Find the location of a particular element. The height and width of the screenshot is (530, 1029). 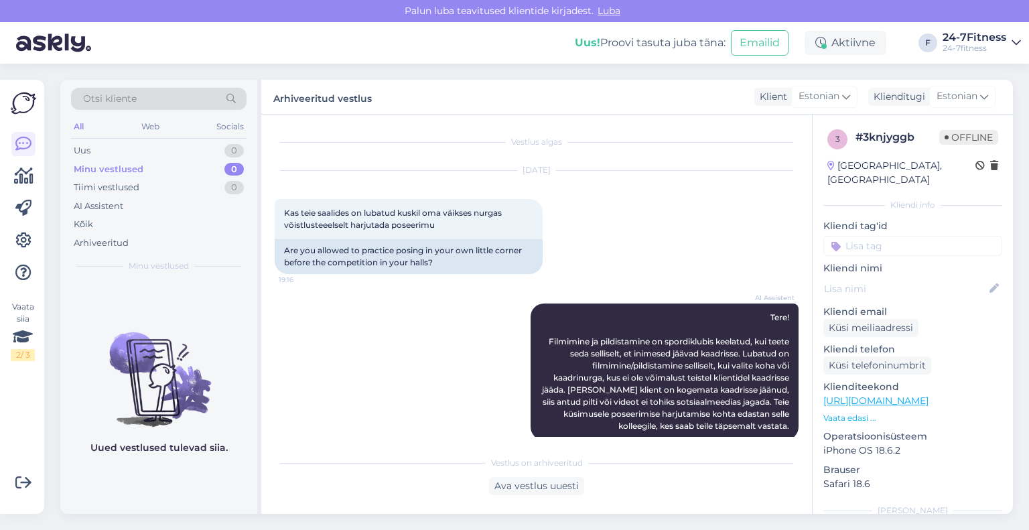

div: Vaata siia is located at coordinates (23, 331).